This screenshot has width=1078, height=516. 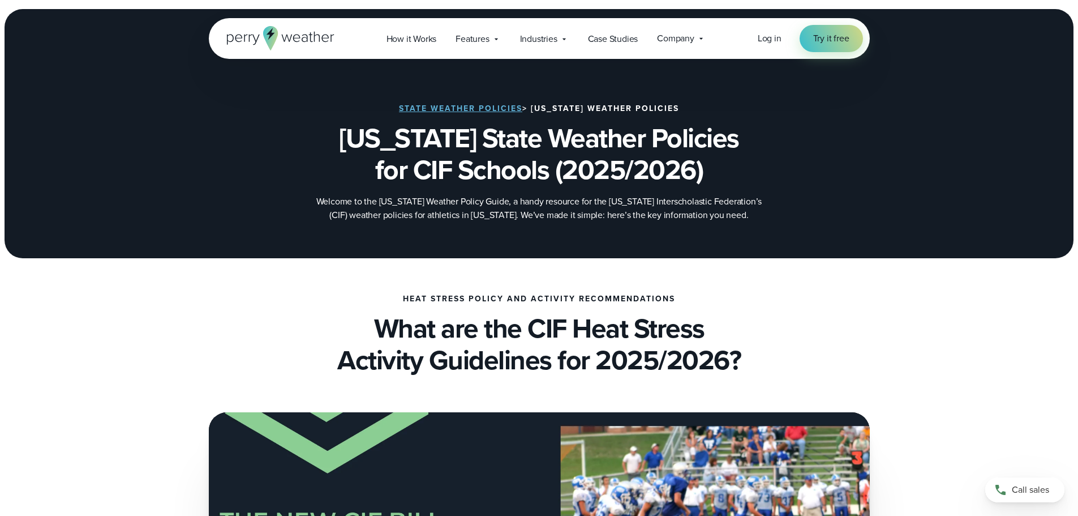 I want to click on a: Call sales, so click(x=1025, y=490).